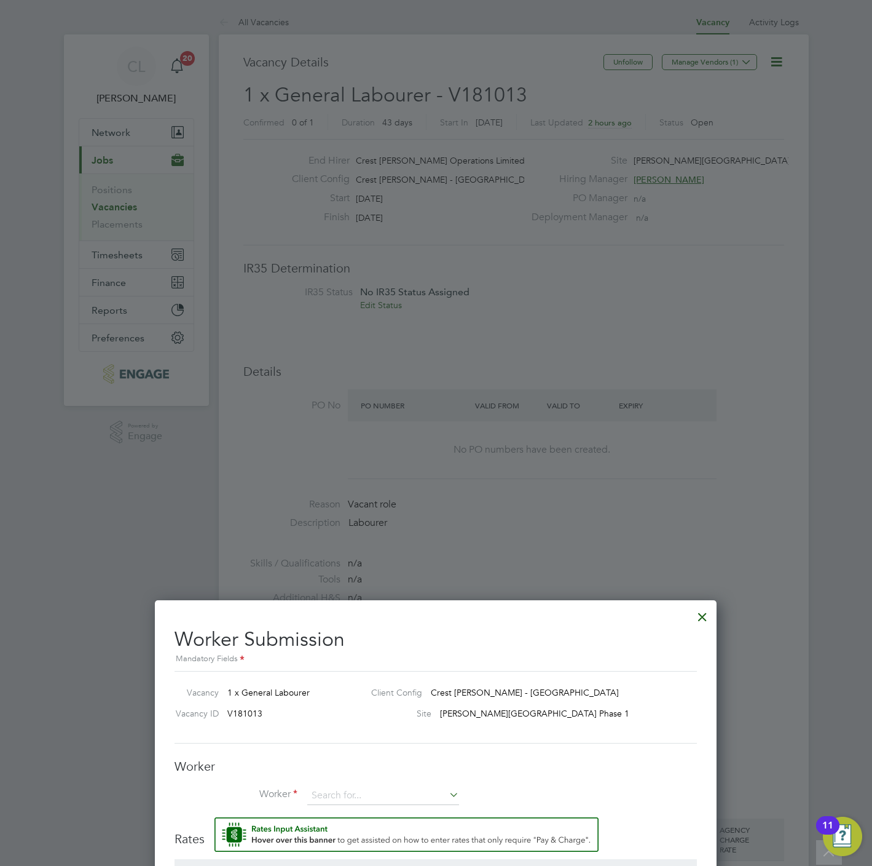  I want to click on label: Vacancy, so click(194, 692).